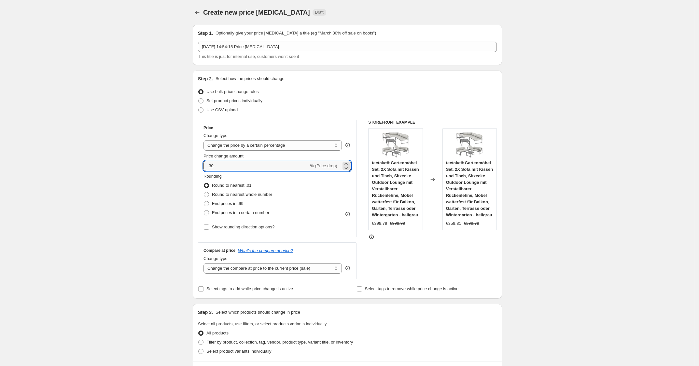 Image resolution: width=699 pixels, height=366 pixels. I want to click on span: Draft, so click(319, 12).